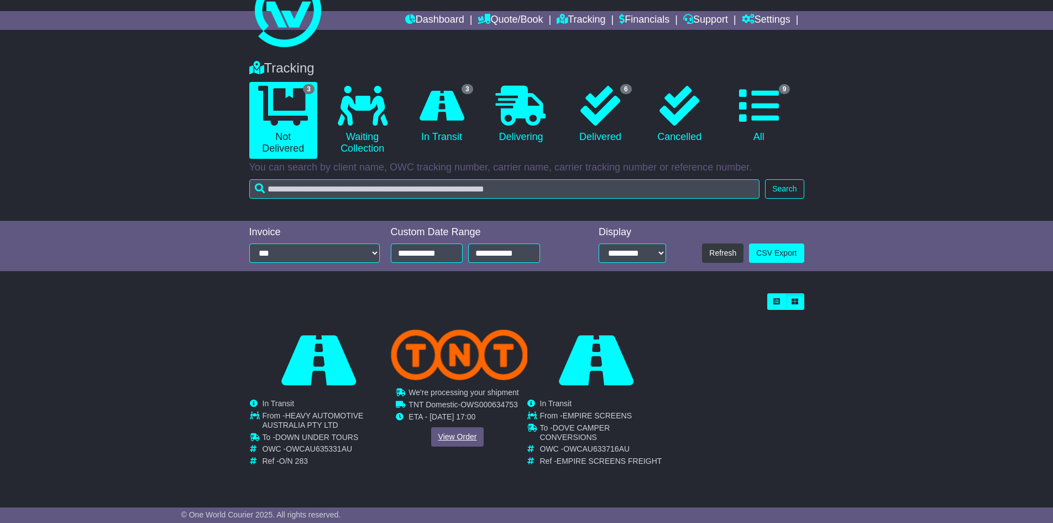 Image resolution: width=1053 pixels, height=523 pixels. Describe the element at coordinates (626, 89) in the screenshot. I see `span: 6` at that location.